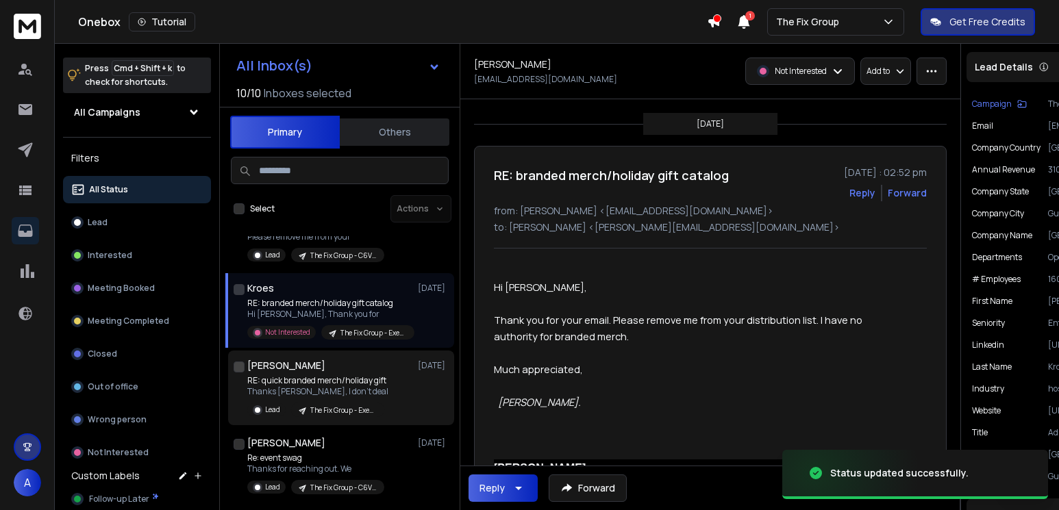  I want to click on p: title, so click(980, 433).